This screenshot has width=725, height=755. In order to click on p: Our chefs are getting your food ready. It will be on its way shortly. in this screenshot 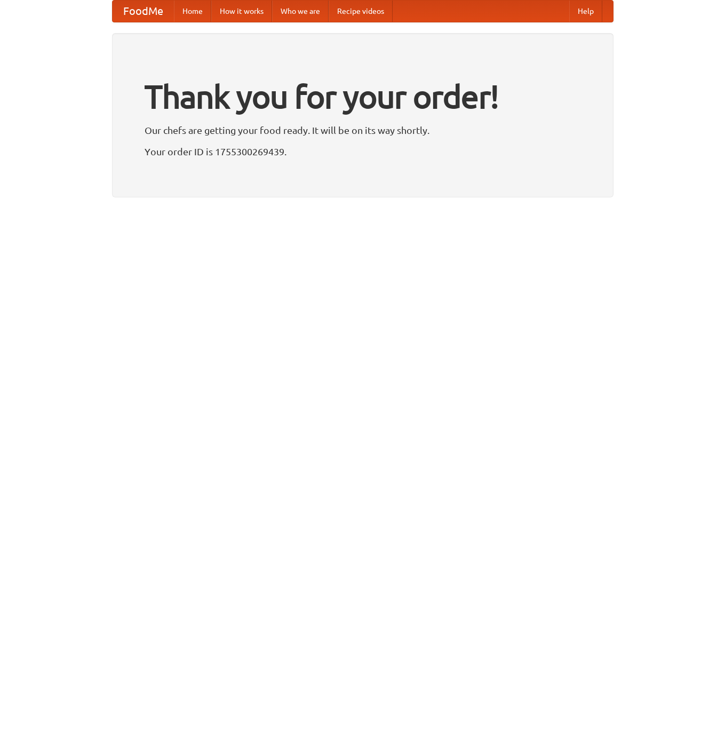, I will do `click(363, 130)`.